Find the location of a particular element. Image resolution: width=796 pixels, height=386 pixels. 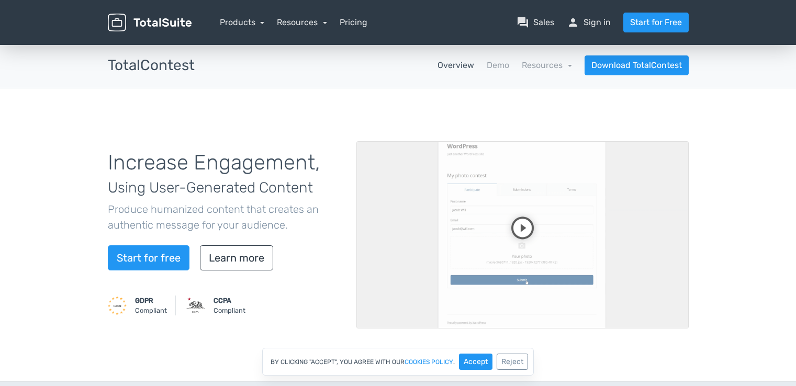

h3: TotalContest is located at coordinates (151, 65).